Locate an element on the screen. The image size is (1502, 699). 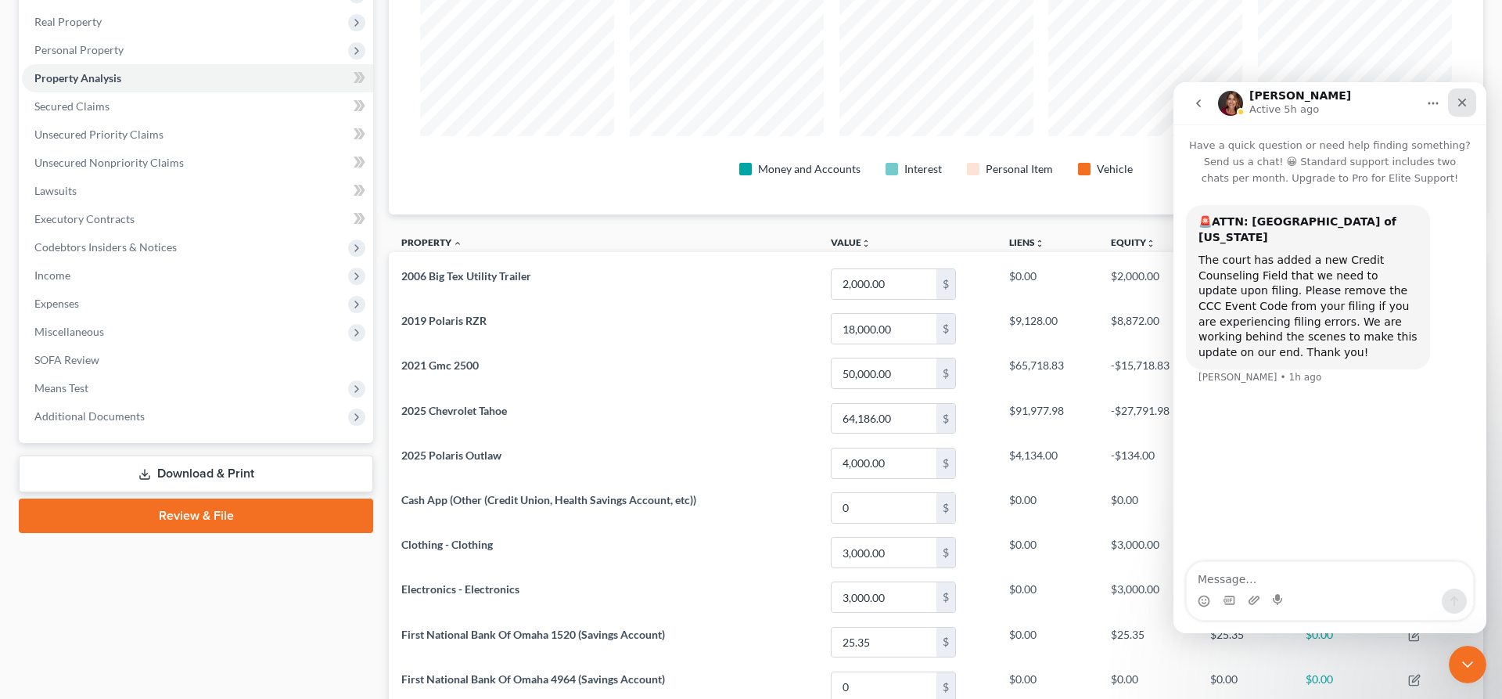
button: Send a message… is located at coordinates (281, 519).